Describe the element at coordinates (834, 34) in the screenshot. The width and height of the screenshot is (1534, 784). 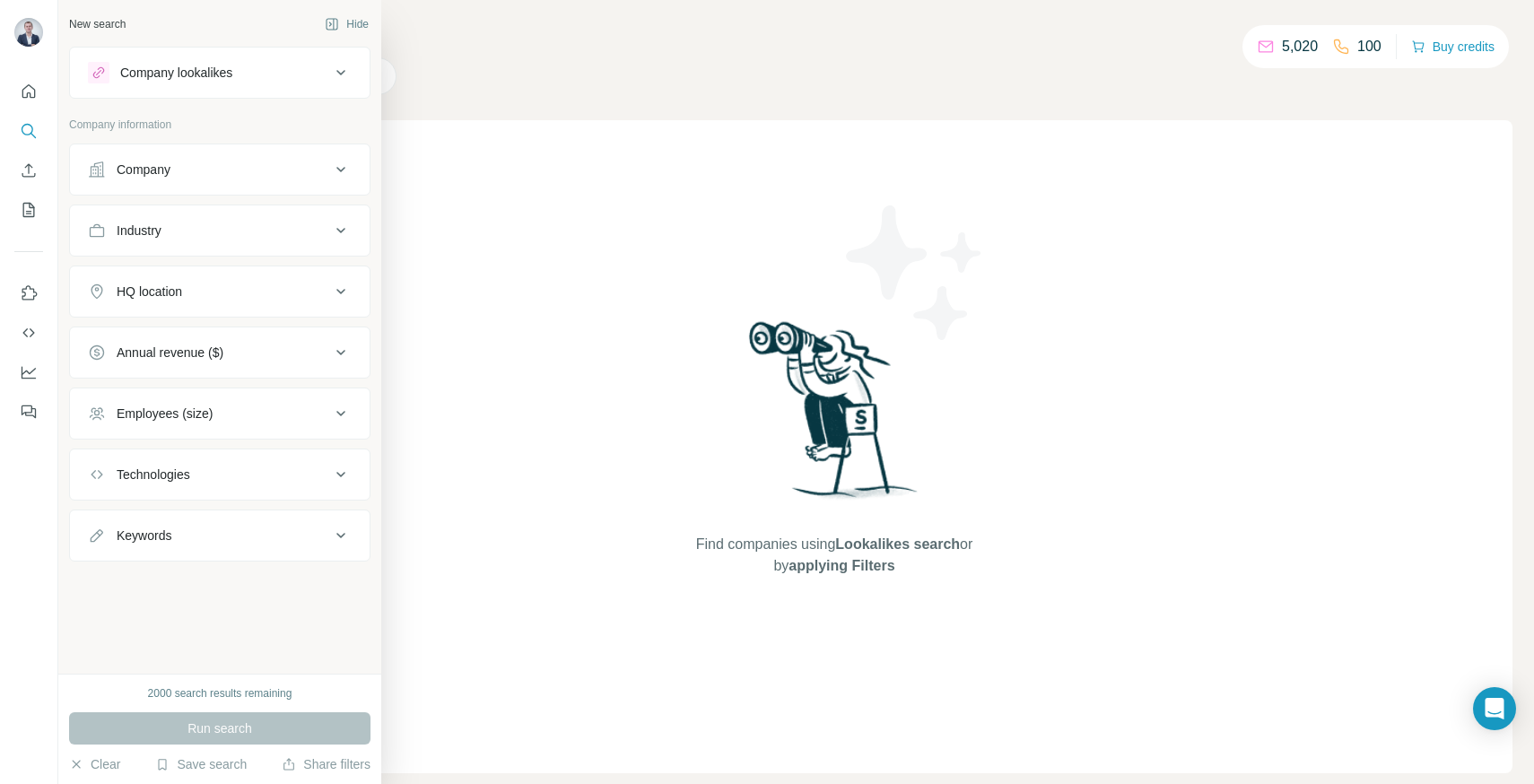
I see `h4: Search` at that location.